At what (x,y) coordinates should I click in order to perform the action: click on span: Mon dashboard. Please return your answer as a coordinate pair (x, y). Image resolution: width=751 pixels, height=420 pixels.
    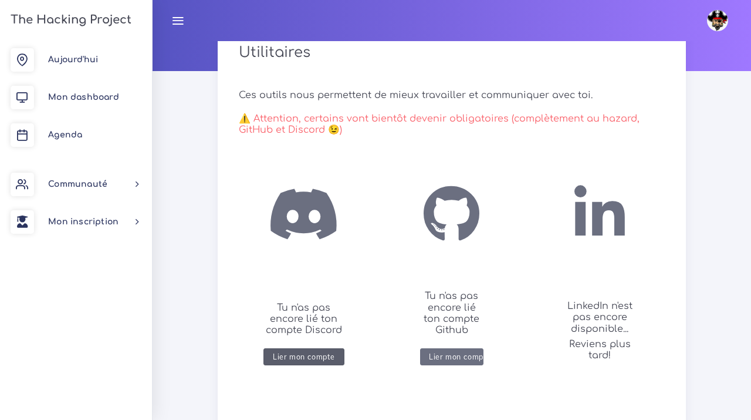
    Looking at the image, I should click on (83, 97).